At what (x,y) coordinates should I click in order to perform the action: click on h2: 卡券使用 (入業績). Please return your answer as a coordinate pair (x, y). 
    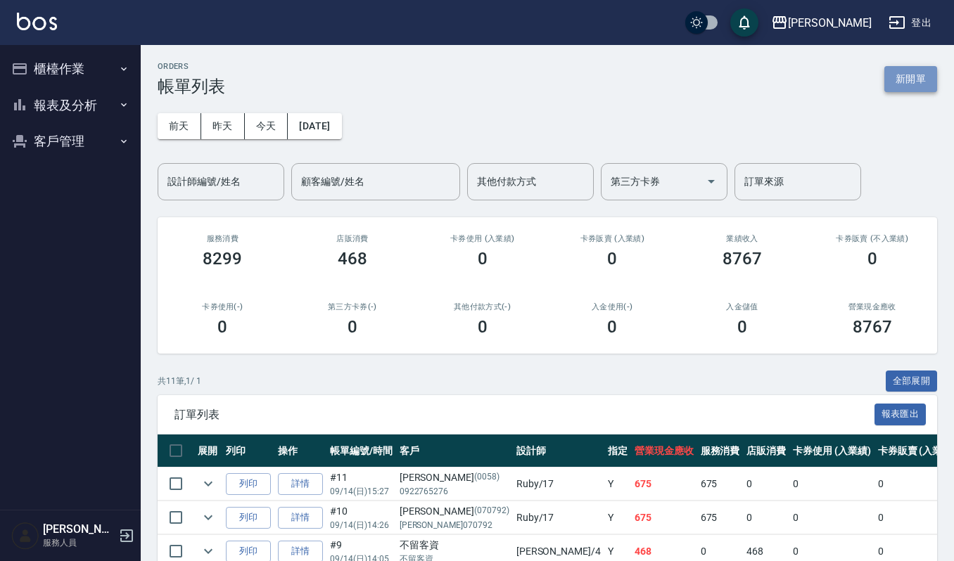
    Looking at the image, I should click on (482, 238).